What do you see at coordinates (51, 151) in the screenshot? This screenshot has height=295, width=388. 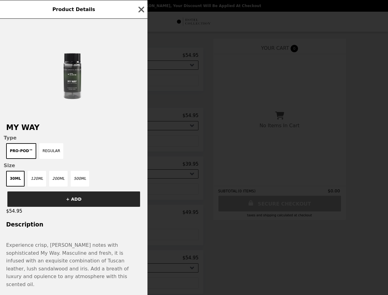 I see `button: Regular` at bounding box center [51, 151].